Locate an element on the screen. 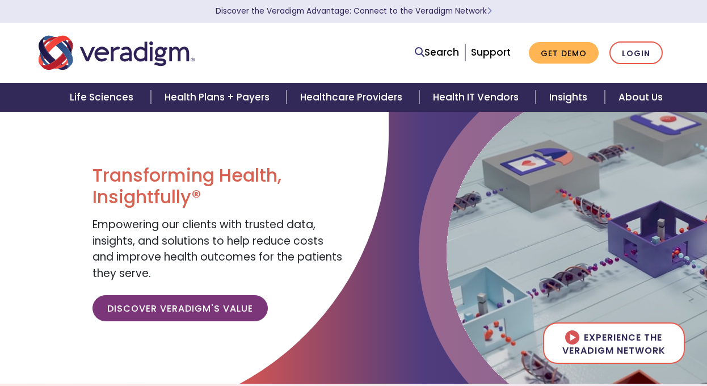  h1: Transforming Health, Insightfully® is located at coordinates (218, 186).